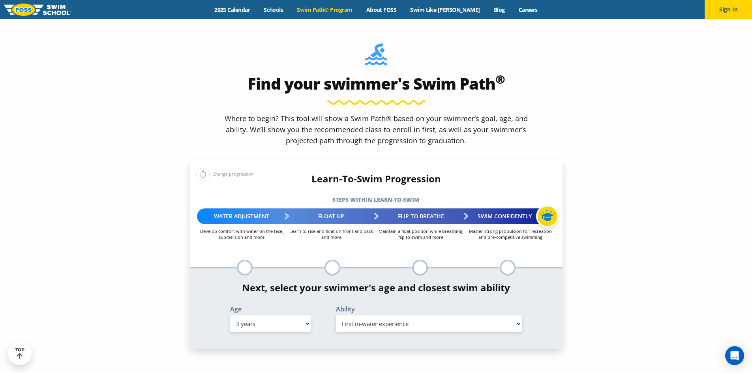  Describe the element at coordinates (429, 309) in the screenshot. I see `label: Ability` at that location.